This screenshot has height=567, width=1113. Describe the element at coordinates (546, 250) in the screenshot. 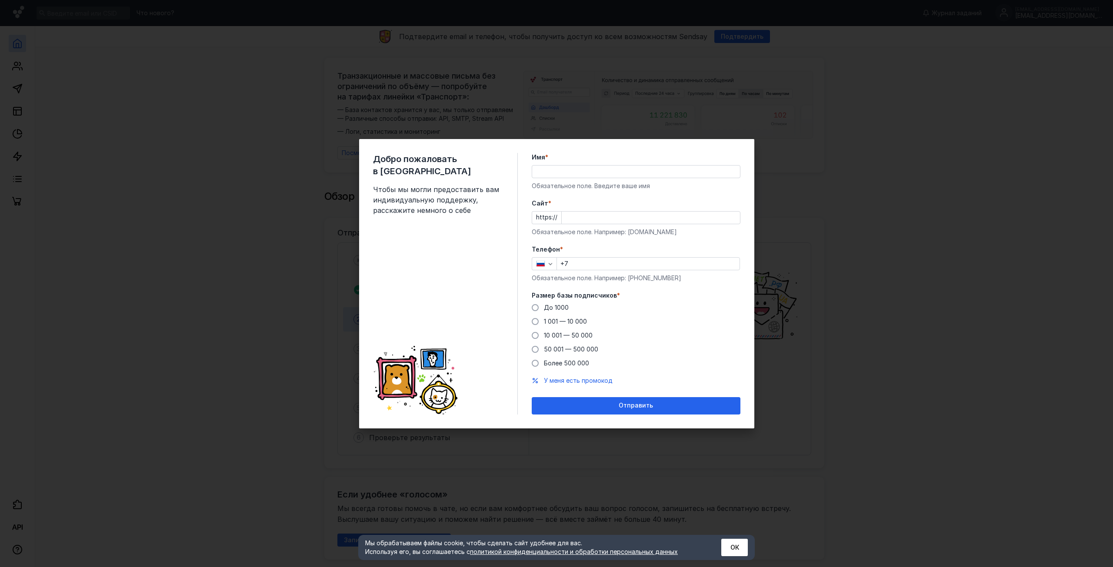

I see `span: Телефон` at that location.